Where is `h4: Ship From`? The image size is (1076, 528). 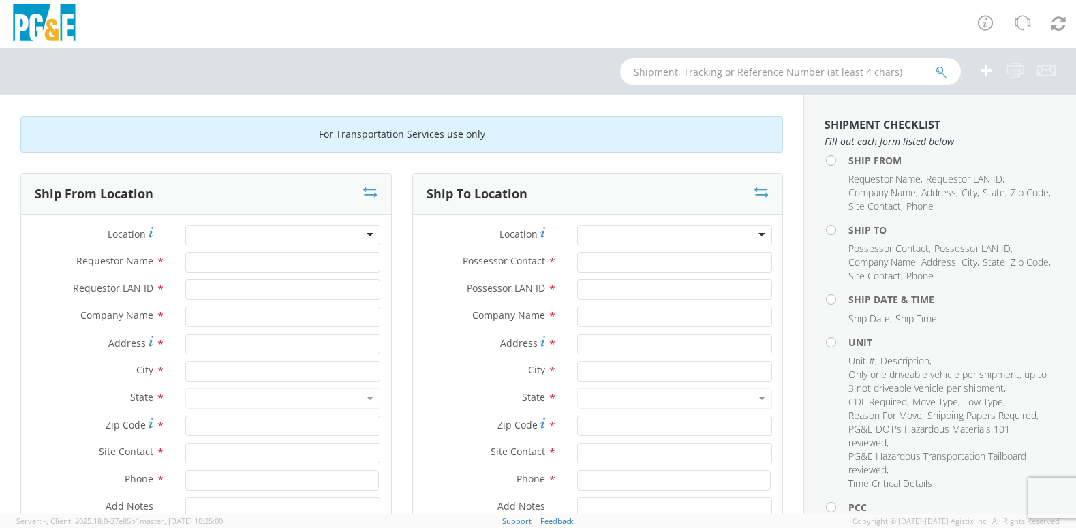
h4: Ship From is located at coordinates (952, 160).